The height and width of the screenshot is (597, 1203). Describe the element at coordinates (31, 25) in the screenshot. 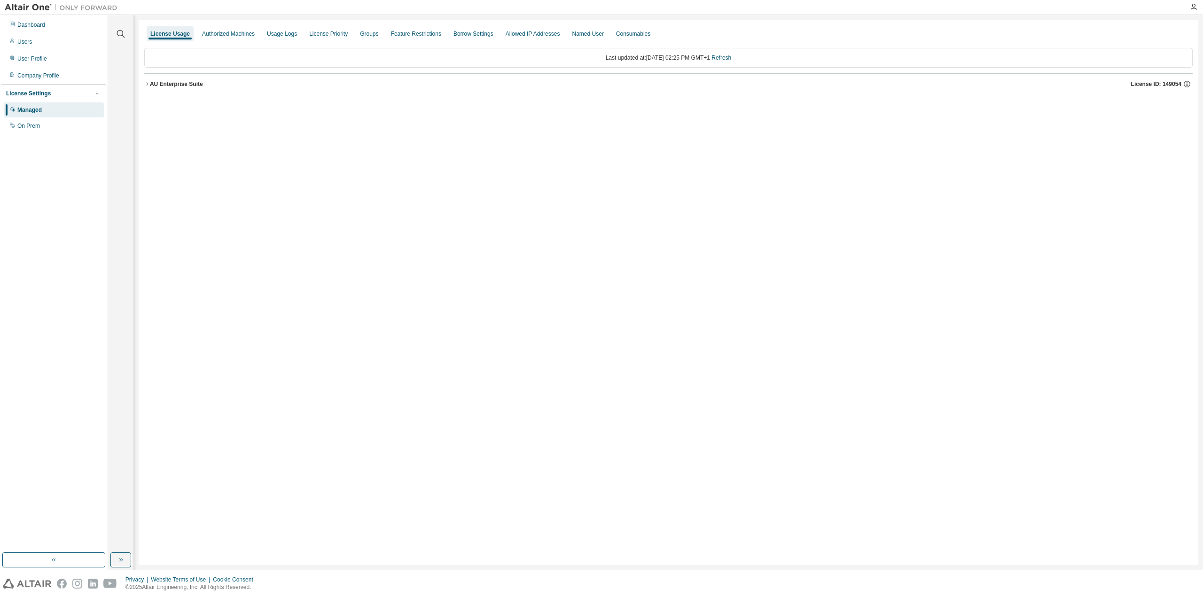

I see `div: Dashboard` at that location.